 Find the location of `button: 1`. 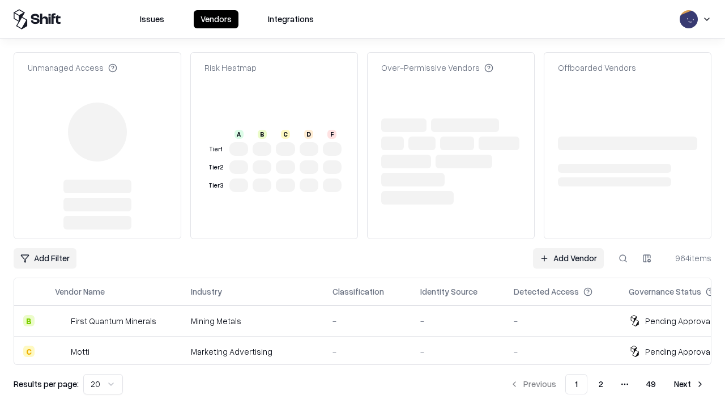

button: 1 is located at coordinates (576, 384).